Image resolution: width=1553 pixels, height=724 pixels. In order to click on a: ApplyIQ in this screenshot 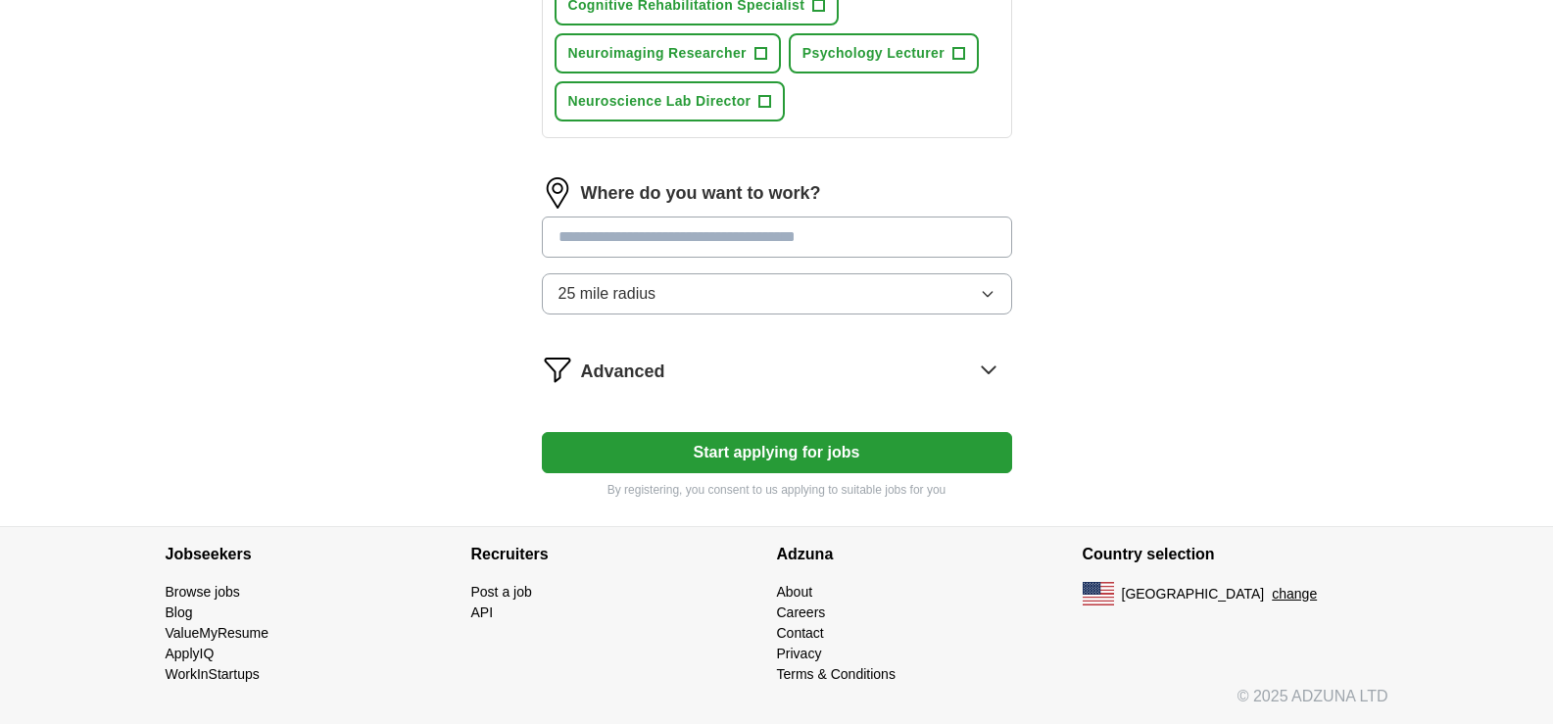, I will do `click(190, 654)`.